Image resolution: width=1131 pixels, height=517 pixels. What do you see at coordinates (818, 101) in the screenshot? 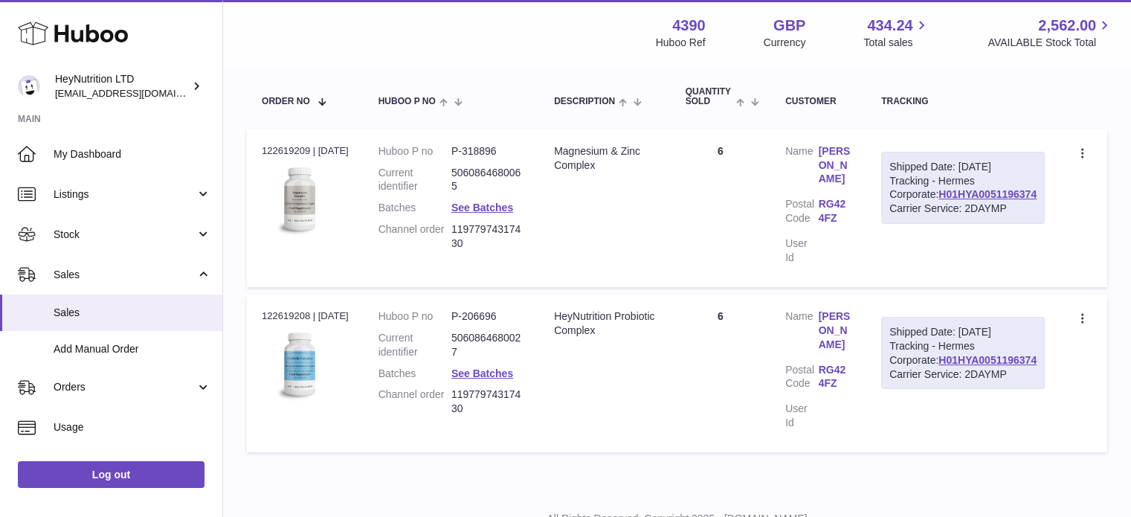
I see `div: Customer` at bounding box center [818, 101].